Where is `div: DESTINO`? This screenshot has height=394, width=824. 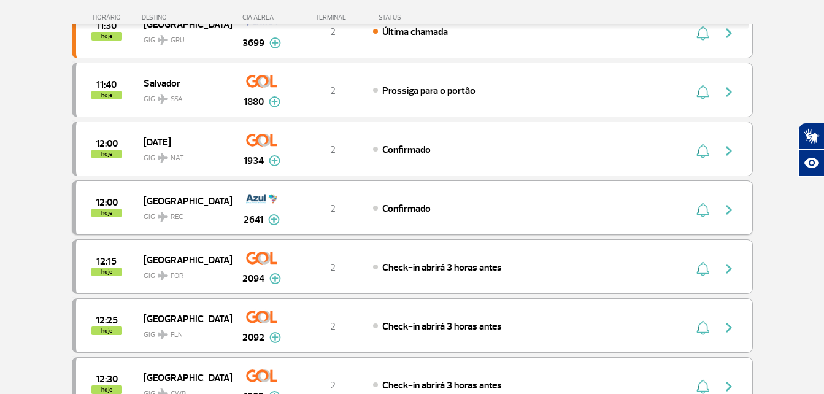 div: DESTINO is located at coordinates (186, 17).